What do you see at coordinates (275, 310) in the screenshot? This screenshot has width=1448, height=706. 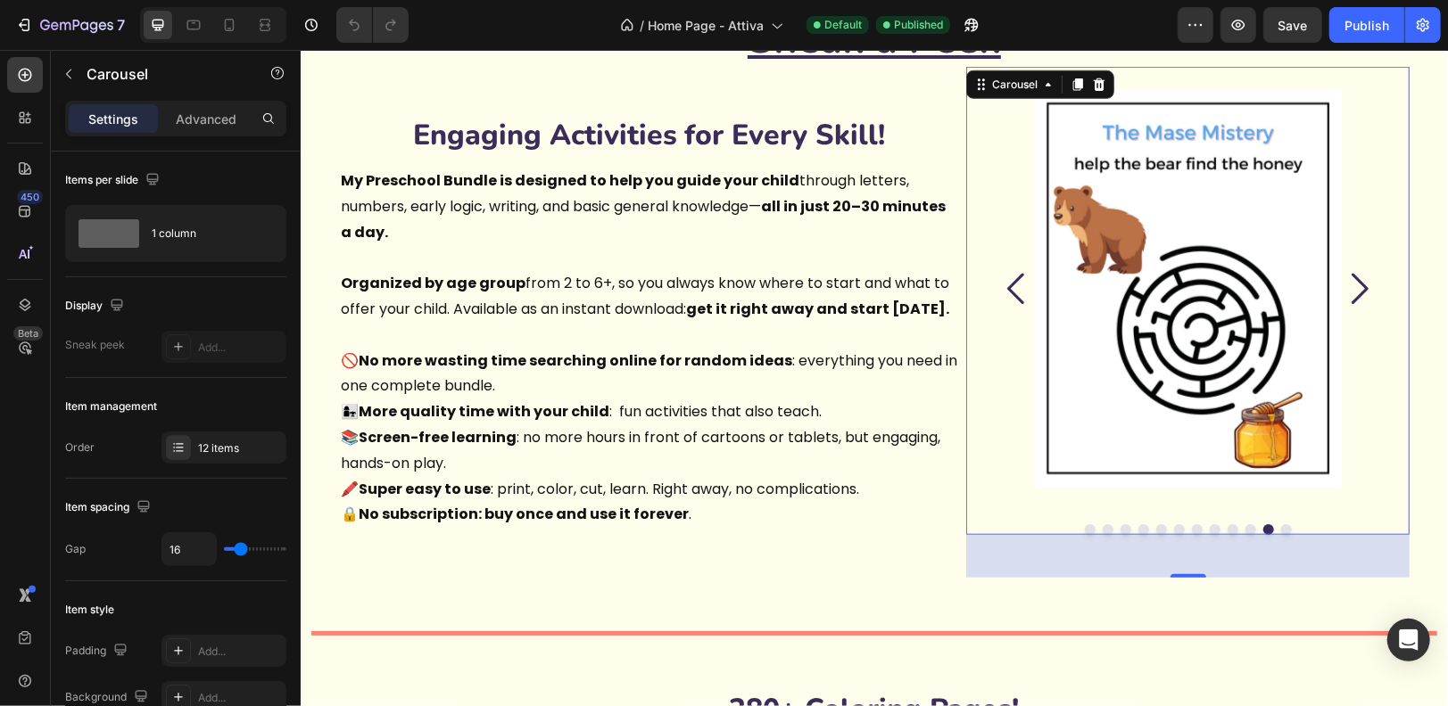 I see `strong: No more wasting time searching online for random ideas` at bounding box center [275, 310].